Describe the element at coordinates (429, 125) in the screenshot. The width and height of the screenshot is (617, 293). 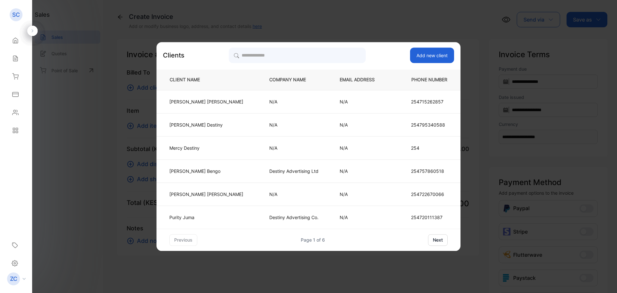
I see `p: 254795340588` at that location.